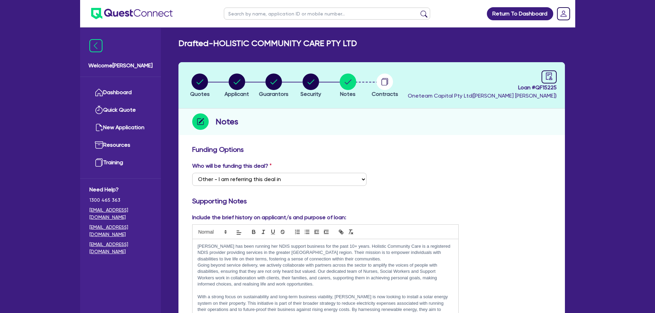  What do you see at coordinates (200, 86) in the screenshot?
I see `button: Quotes` at bounding box center [200, 86].